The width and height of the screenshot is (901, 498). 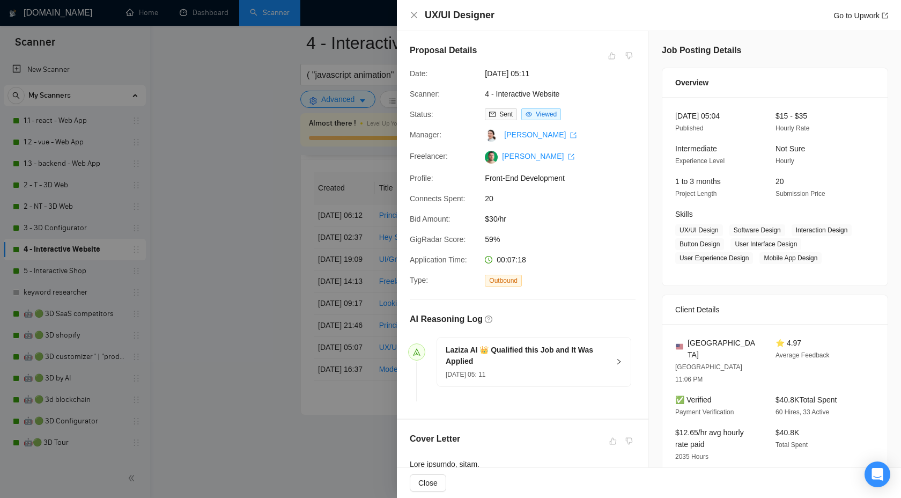 What do you see at coordinates (684, 214) in the screenshot?
I see `span: Skills` at bounding box center [684, 214].